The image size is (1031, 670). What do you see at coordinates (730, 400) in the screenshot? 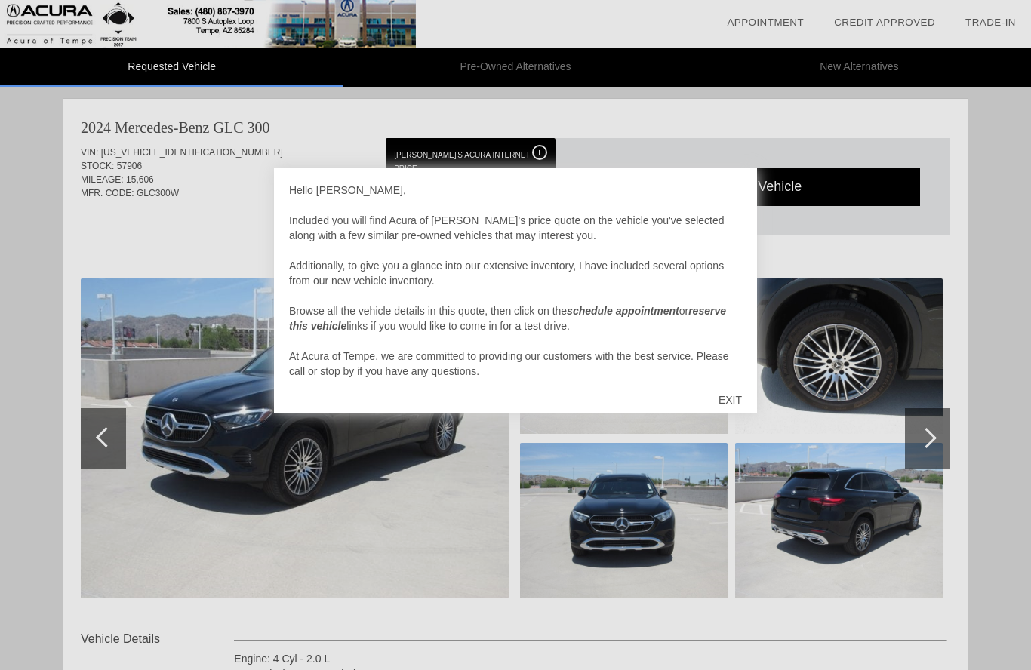
I see `div: EXIT` at bounding box center [730, 400].